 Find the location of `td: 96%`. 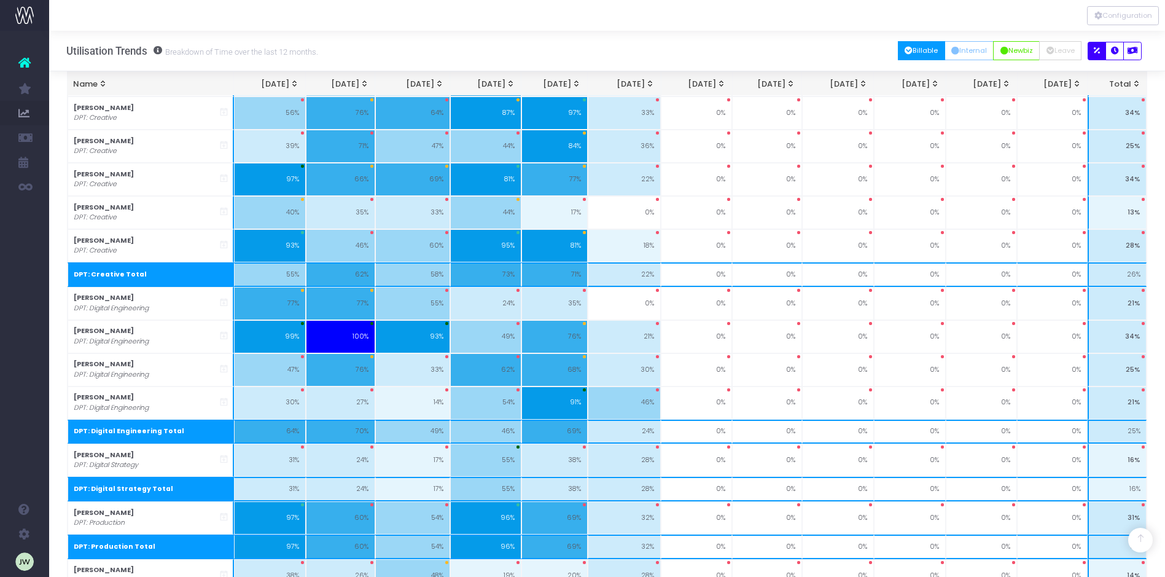

td: 96% is located at coordinates (486, 547).